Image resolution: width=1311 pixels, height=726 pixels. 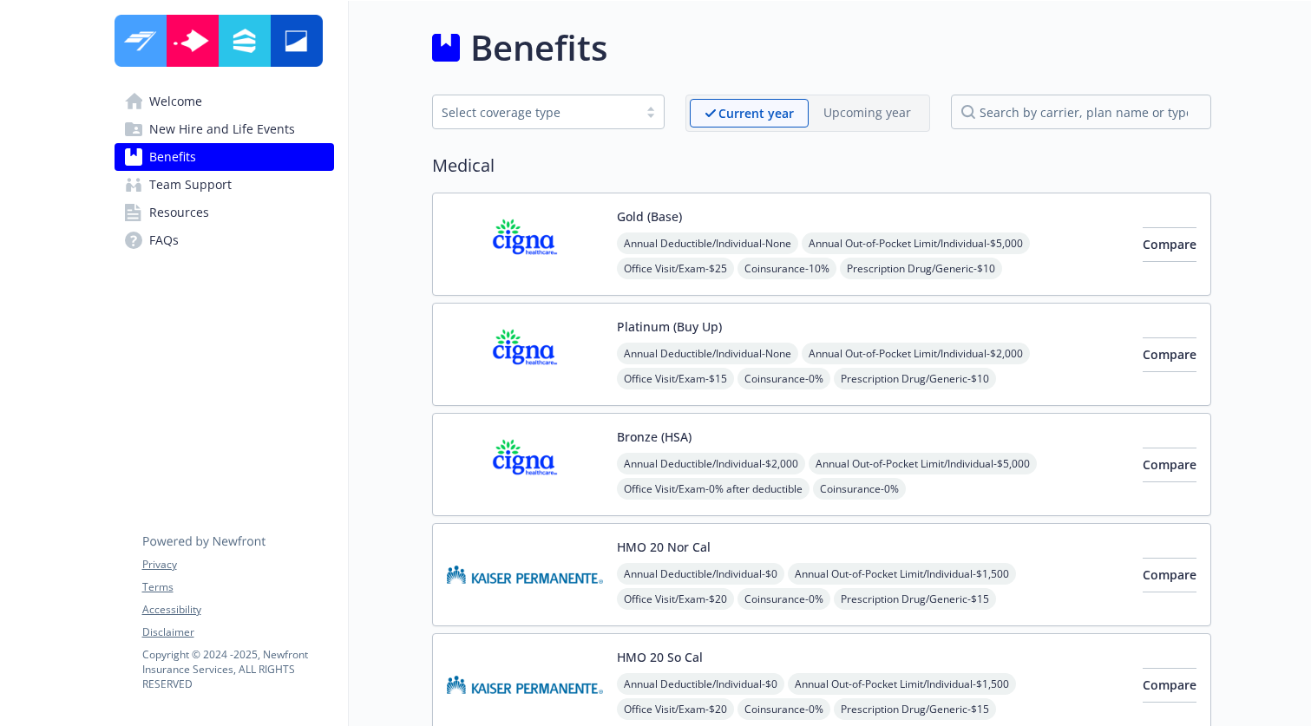 I want to click on span: Team Support, so click(x=190, y=185).